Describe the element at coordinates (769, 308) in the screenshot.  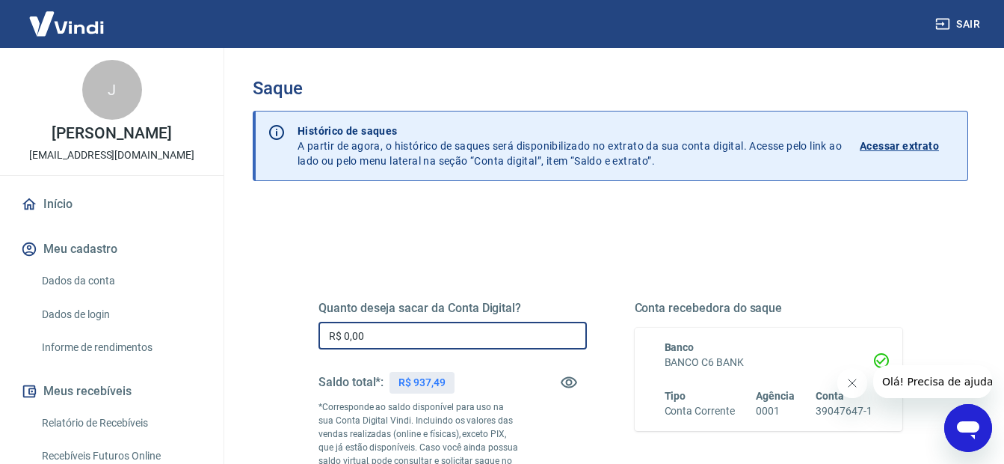
I see `h5: Conta recebedora do saque` at that location.